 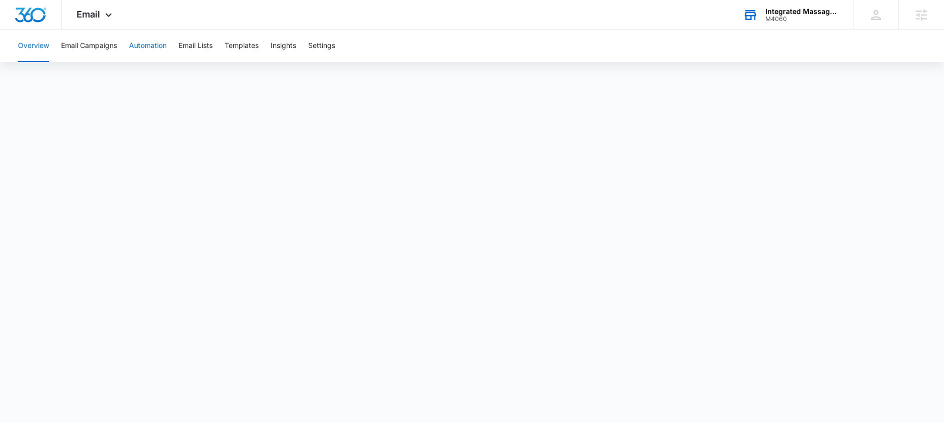 I want to click on button: Insights, so click(x=283, y=46).